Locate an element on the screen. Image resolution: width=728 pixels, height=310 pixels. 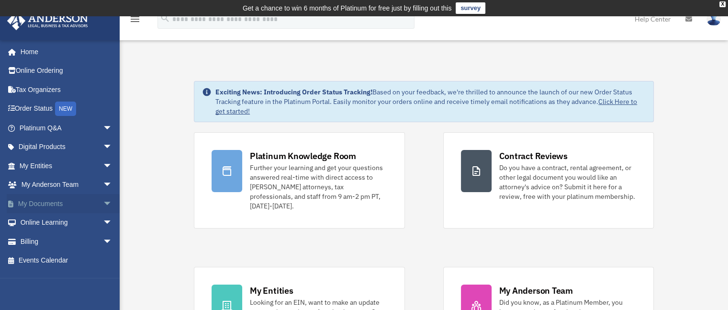
strong: Exciting News: Introducing Order Status Tracking! is located at coordinates (294, 92).